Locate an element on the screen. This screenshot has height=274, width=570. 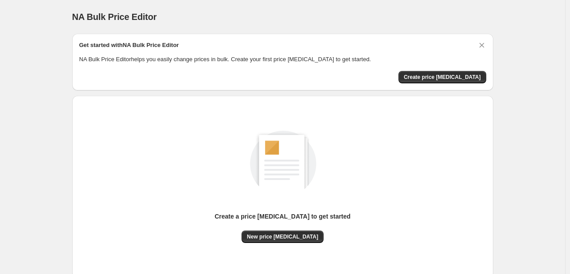
span: NA Bulk Price Editor is located at coordinates (114, 17).